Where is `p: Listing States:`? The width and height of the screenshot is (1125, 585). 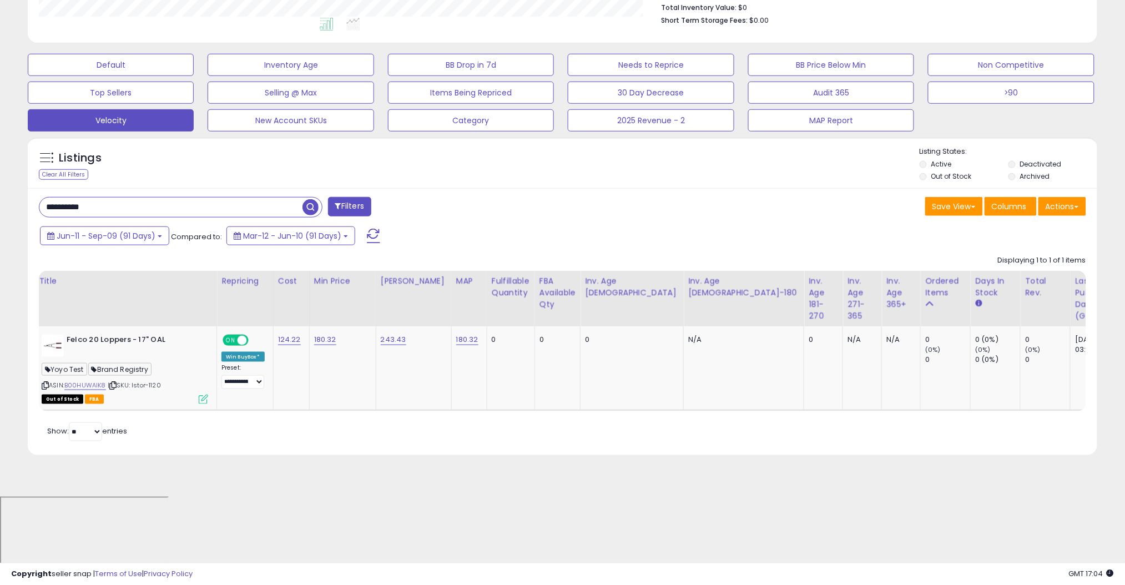 p: Listing States: is located at coordinates (1009, 152).